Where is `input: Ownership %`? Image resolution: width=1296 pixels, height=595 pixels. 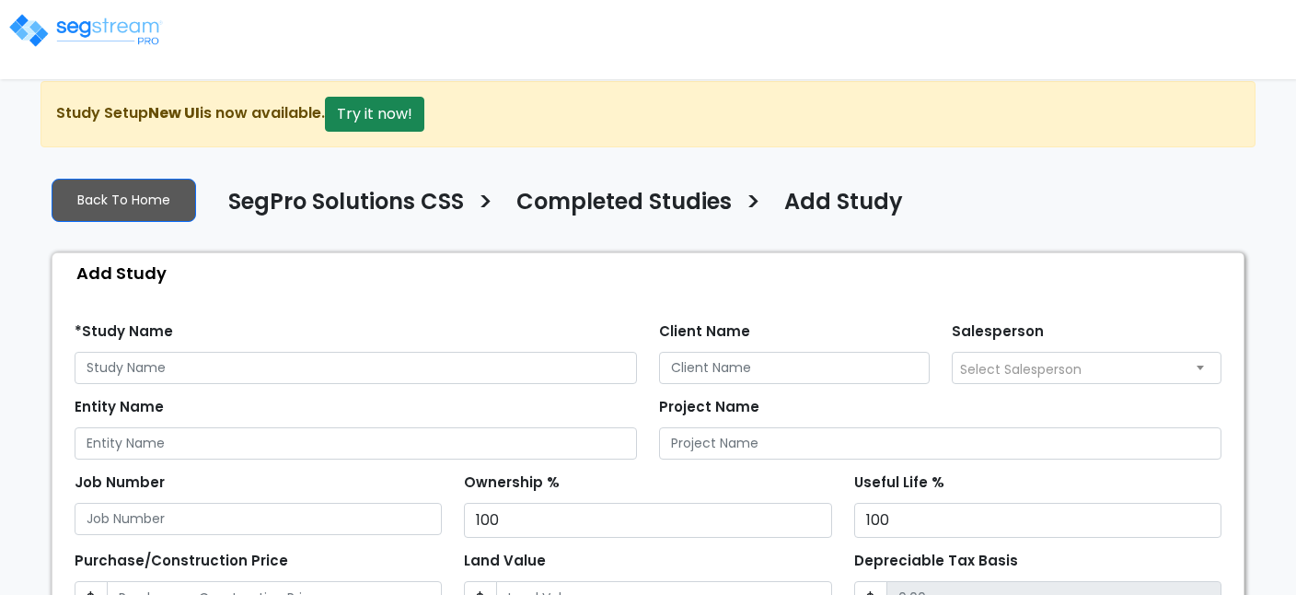 input: Ownership % is located at coordinates (647, 520).